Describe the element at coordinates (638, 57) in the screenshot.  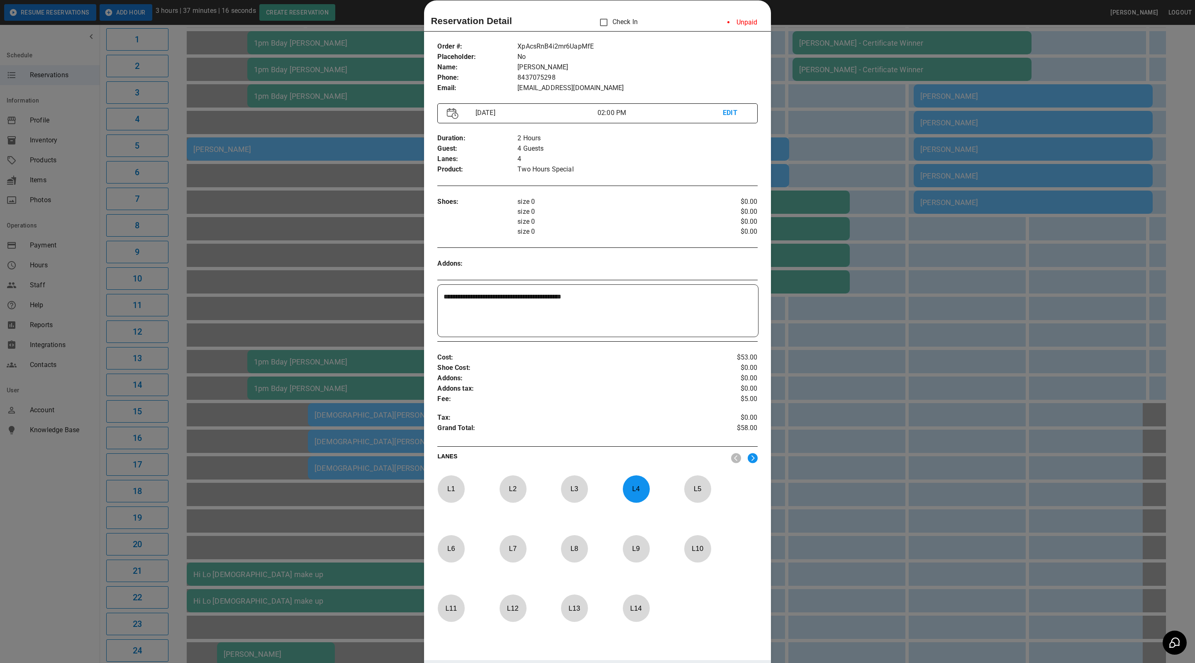
I see `p: No` at that location.